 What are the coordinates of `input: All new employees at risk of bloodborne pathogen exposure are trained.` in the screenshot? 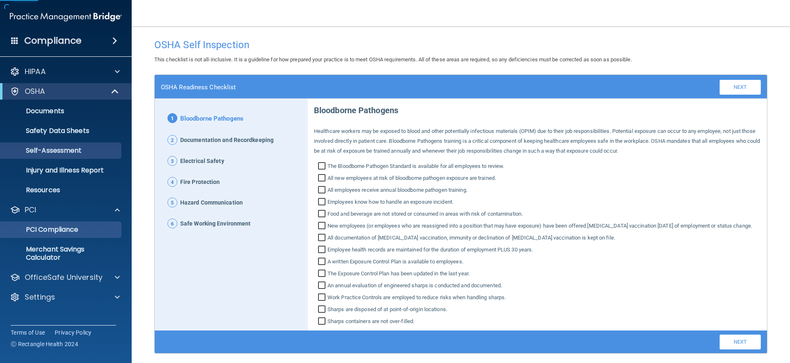 It's located at (323, 179).